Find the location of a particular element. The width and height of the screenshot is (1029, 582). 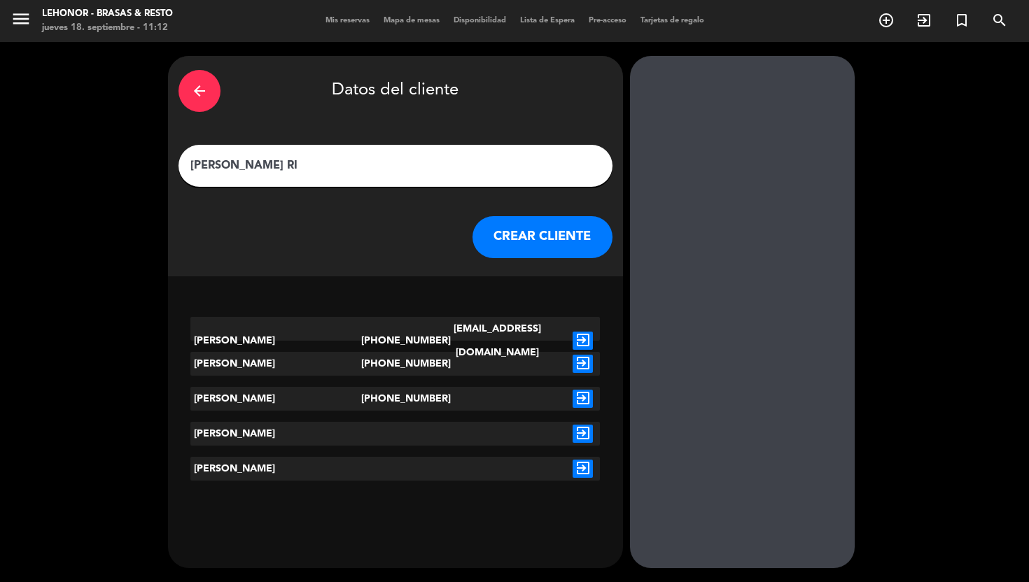

div: Datos del cliente is located at coordinates (395, 91).